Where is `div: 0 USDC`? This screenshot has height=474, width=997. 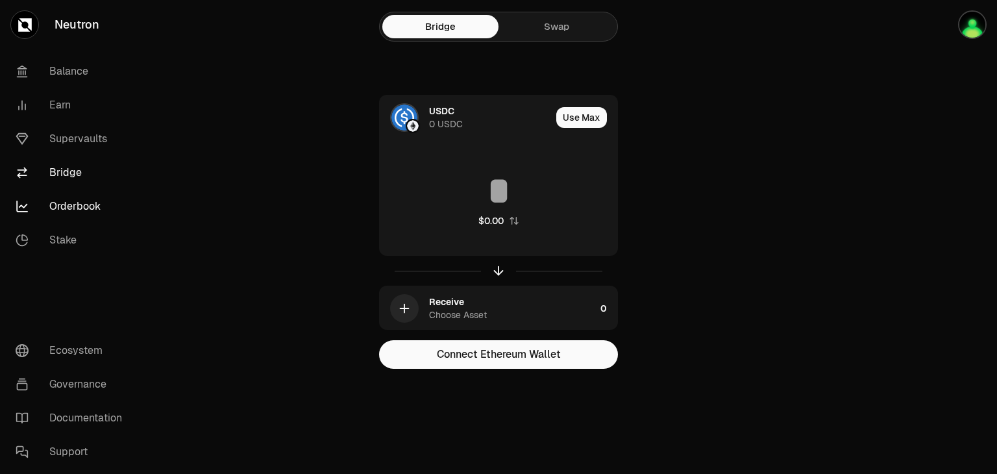 div: 0 USDC is located at coordinates (446, 124).